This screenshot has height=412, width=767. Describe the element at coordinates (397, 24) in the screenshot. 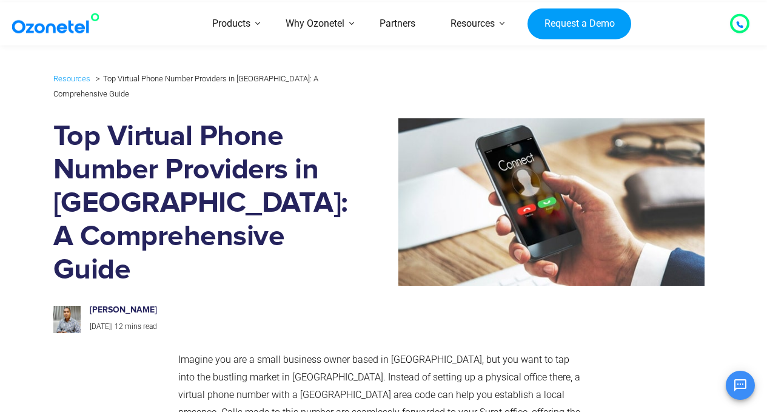

I see `a: Partners` at that location.